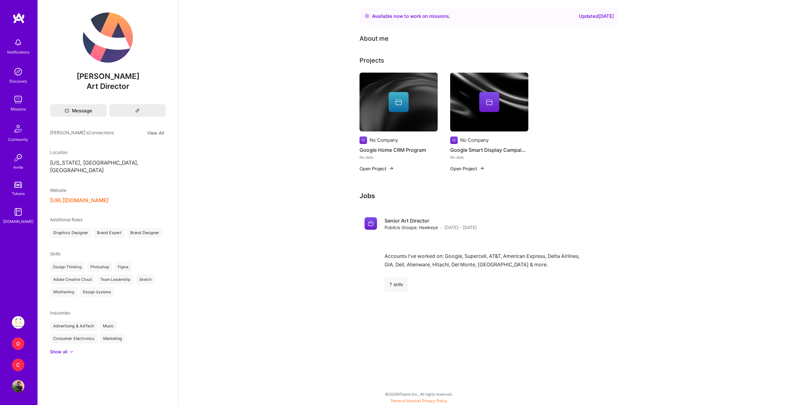 This screenshot has width=800, height=405. Describe the element at coordinates (18, 139) in the screenshot. I see `div: Community` at that location.